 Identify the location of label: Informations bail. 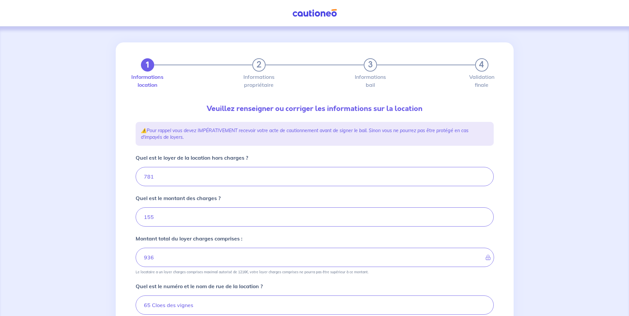
(370, 81).